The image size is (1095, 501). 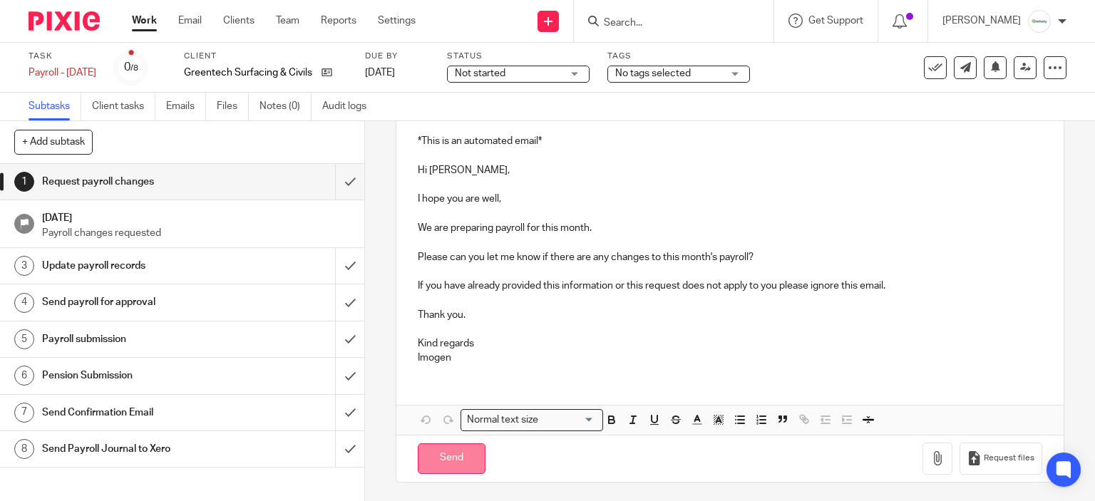 What do you see at coordinates (24, 449) in the screenshot?
I see `div: 8` at bounding box center [24, 449].